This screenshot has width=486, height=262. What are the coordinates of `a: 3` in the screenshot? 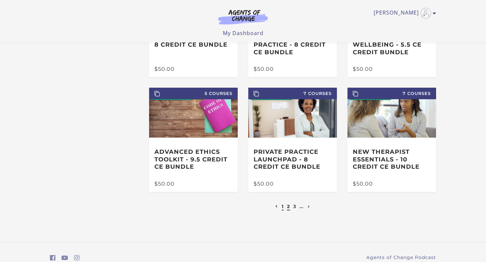 It's located at (294, 206).